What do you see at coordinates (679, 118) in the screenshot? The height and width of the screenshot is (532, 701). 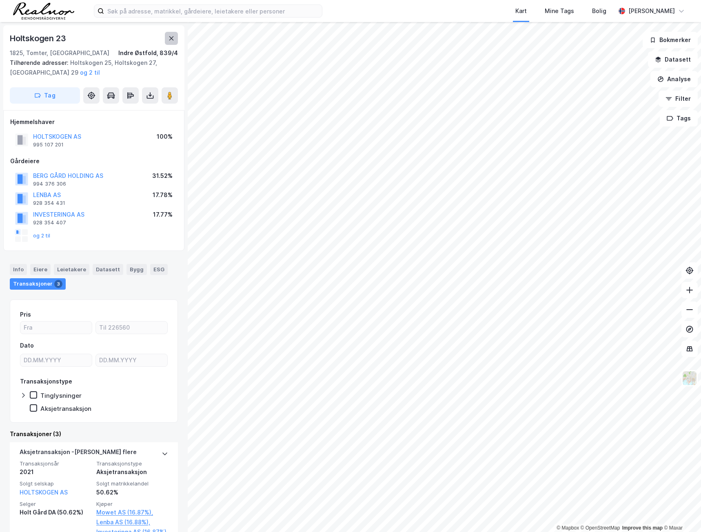 I see `button: Tags` at bounding box center [679, 118].